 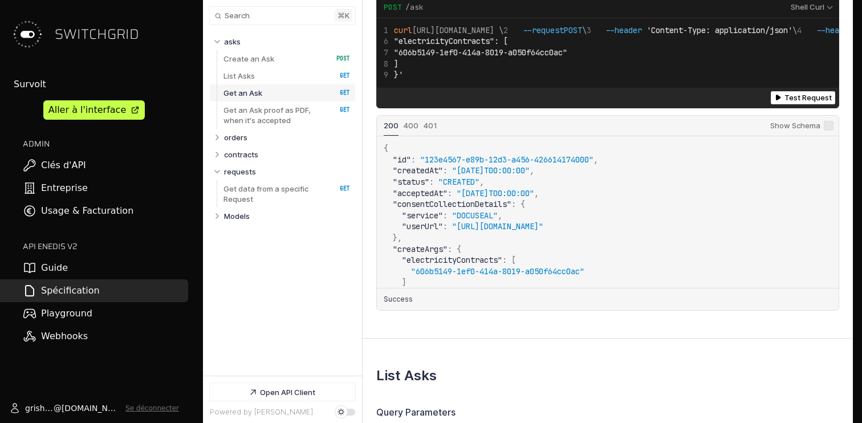 What do you see at coordinates (411, 182) in the screenshot?
I see `span: "status"` at bounding box center [411, 182].